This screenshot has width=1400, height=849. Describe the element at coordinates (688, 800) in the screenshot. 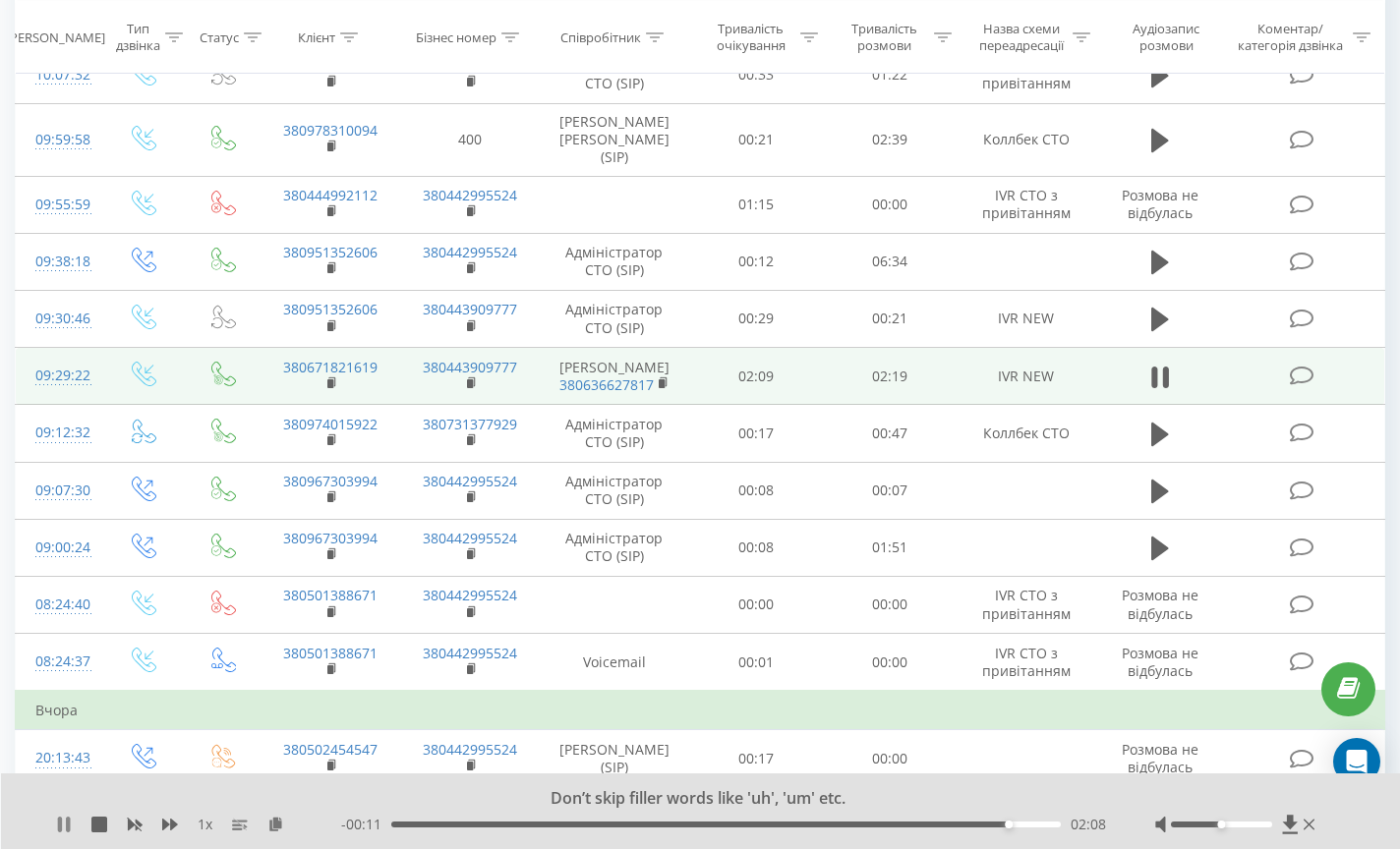

I see `div: Don’t skip filler words like 'uh', 'um' etc.` at that location.